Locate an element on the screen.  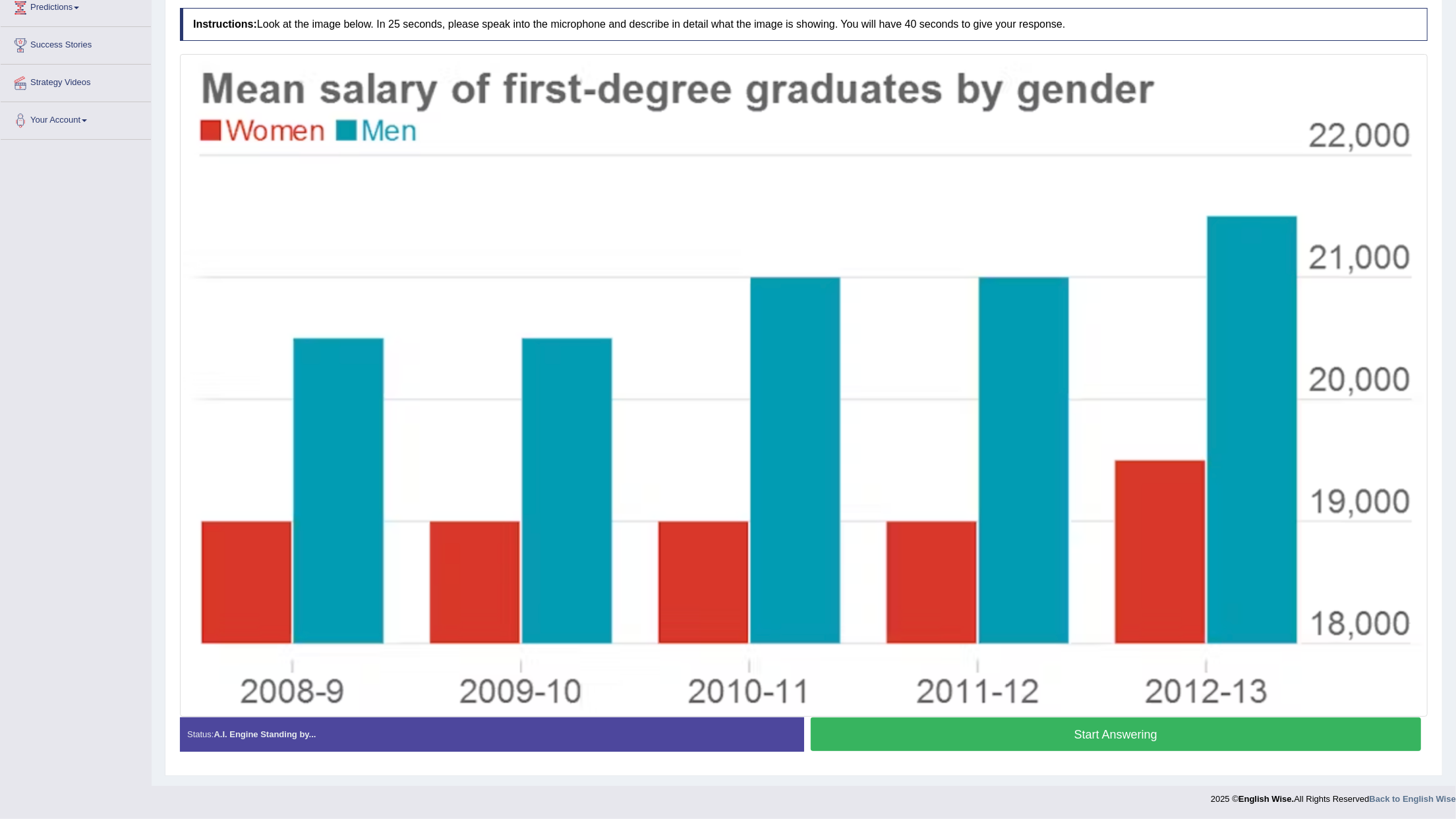
a: Success Stories is located at coordinates (76, 43).